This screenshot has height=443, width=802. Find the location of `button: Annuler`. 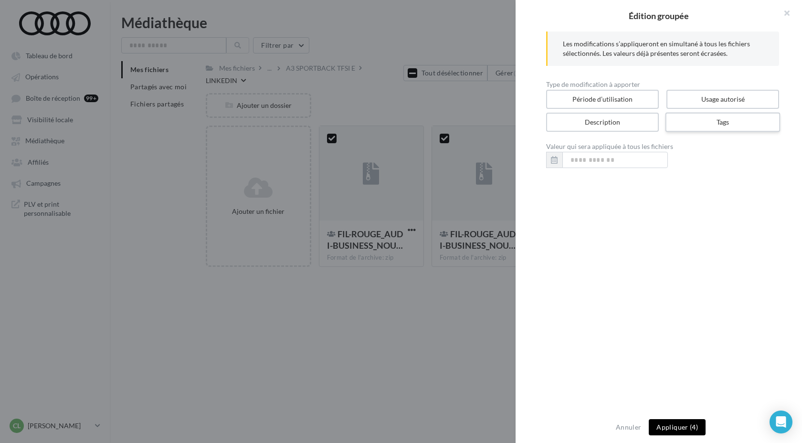

button: Annuler is located at coordinates (628, 427).